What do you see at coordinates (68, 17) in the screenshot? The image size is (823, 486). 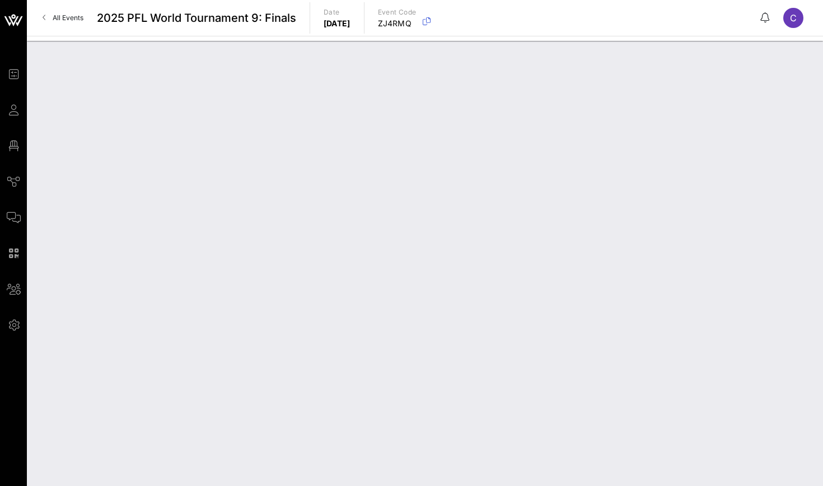 I see `span: All Events` at bounding box center [68, 17].